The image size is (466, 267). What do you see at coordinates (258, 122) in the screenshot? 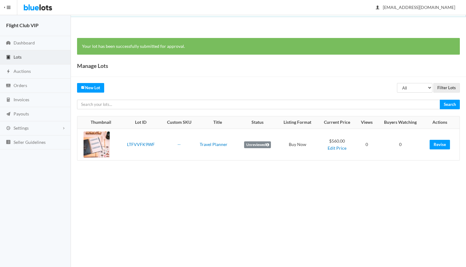
I see `th: Status` at bounding box center [258, 122].